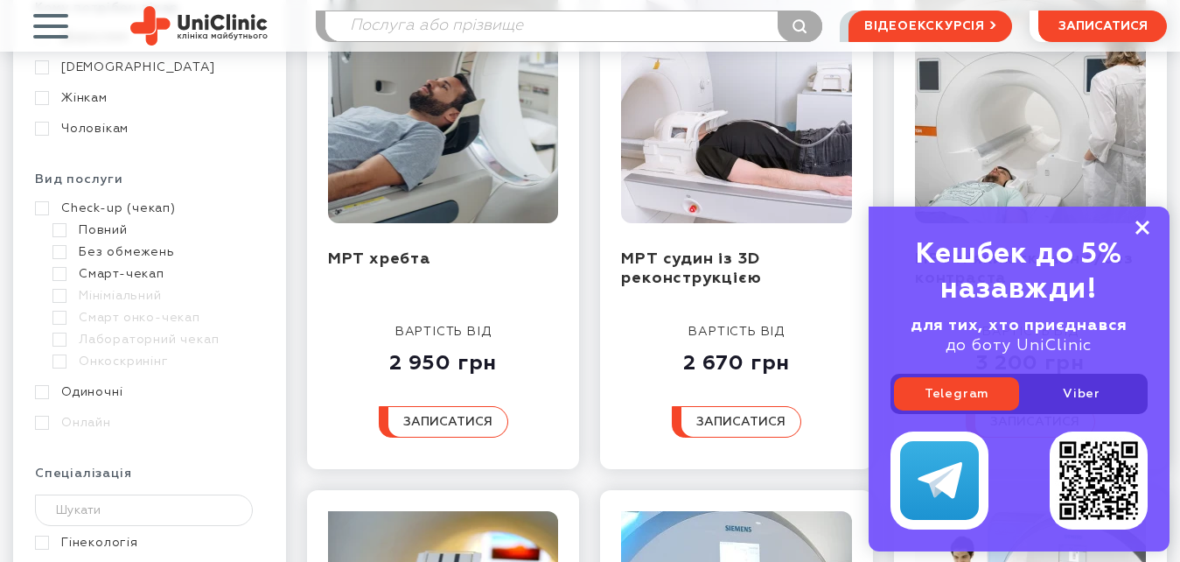 Image resolution: width=1180 pixels, height=562 pixels. I want to click on div: Спеціалізація, so click(150, 480).